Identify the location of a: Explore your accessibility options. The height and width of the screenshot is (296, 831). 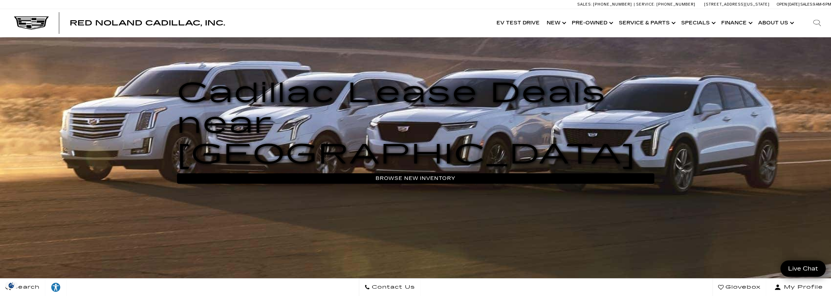
(56, 287).